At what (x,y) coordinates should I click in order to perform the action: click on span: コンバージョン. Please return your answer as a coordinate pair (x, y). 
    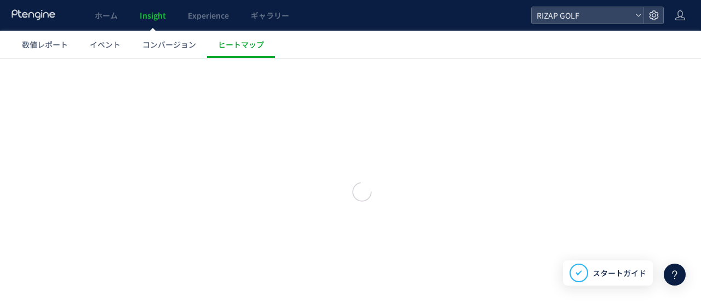
    Looking at the image, I should click on (169, 44).